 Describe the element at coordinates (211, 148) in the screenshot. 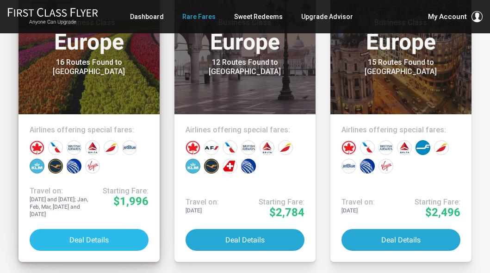

I see `div: Air France` at that location.